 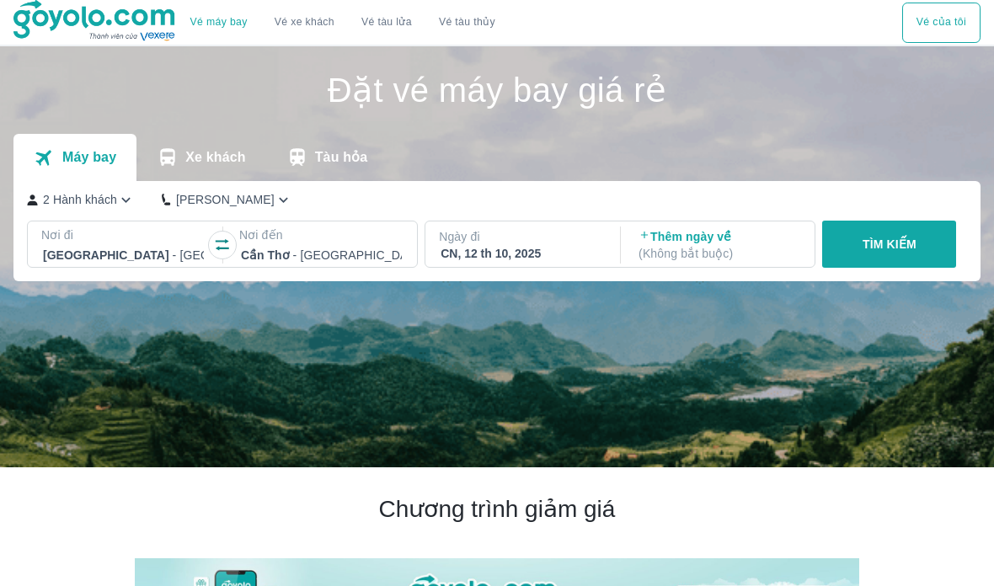 What do you see at coordinates (941, 23) in the screenshot?
I see `button: Vé của tôi` at bounding box center [941, 23].